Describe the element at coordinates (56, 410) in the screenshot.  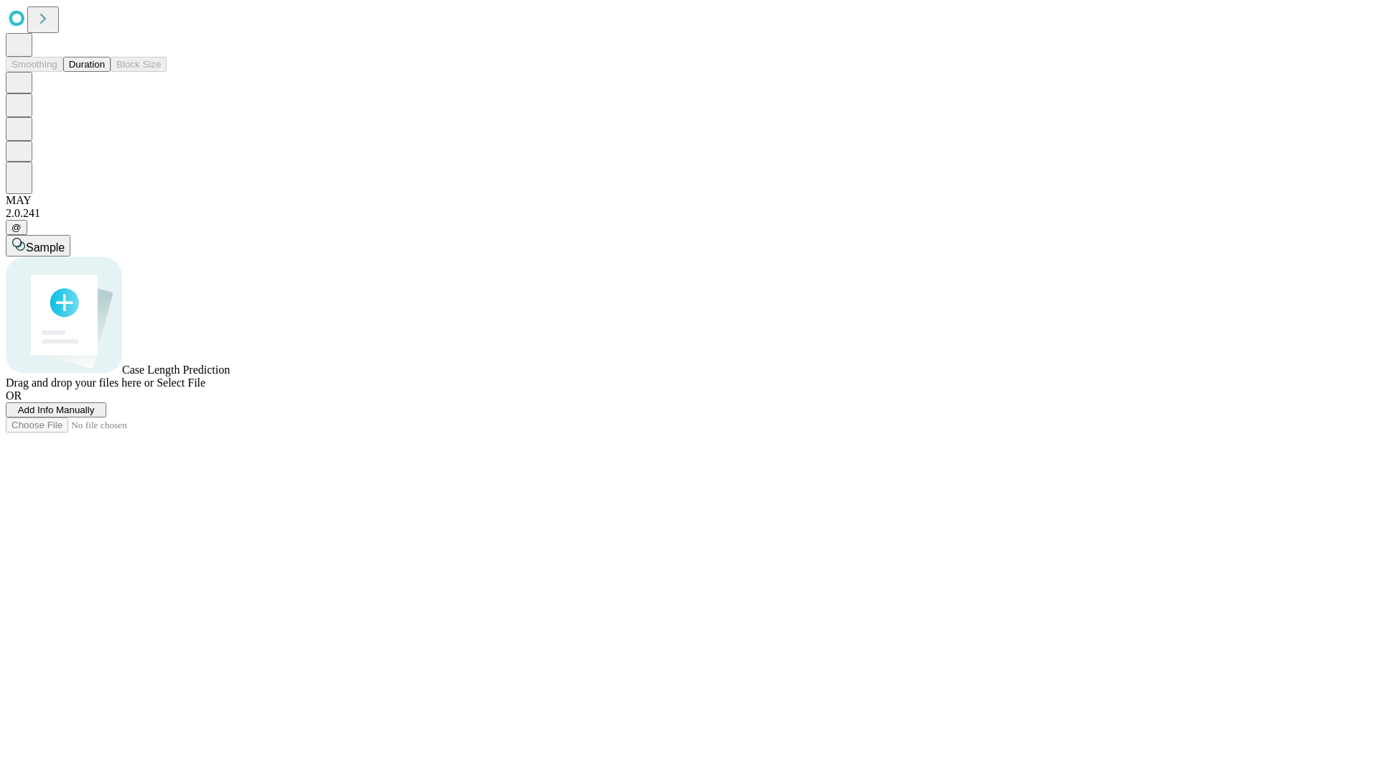
I see `button: Add Info Manually` at that location.